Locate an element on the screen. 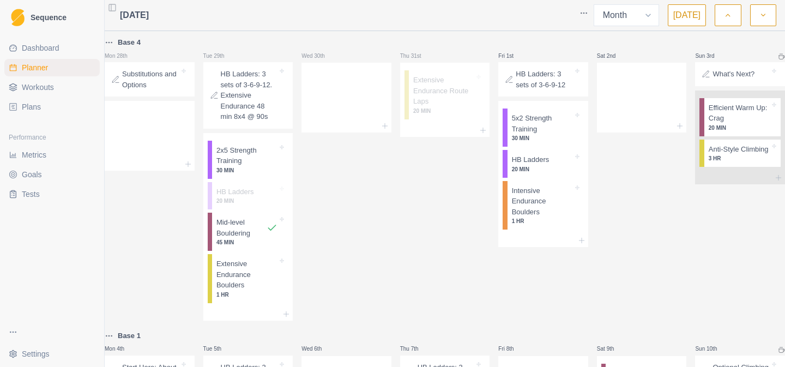  p: Fri 8th is located at coordinates (514, 348).